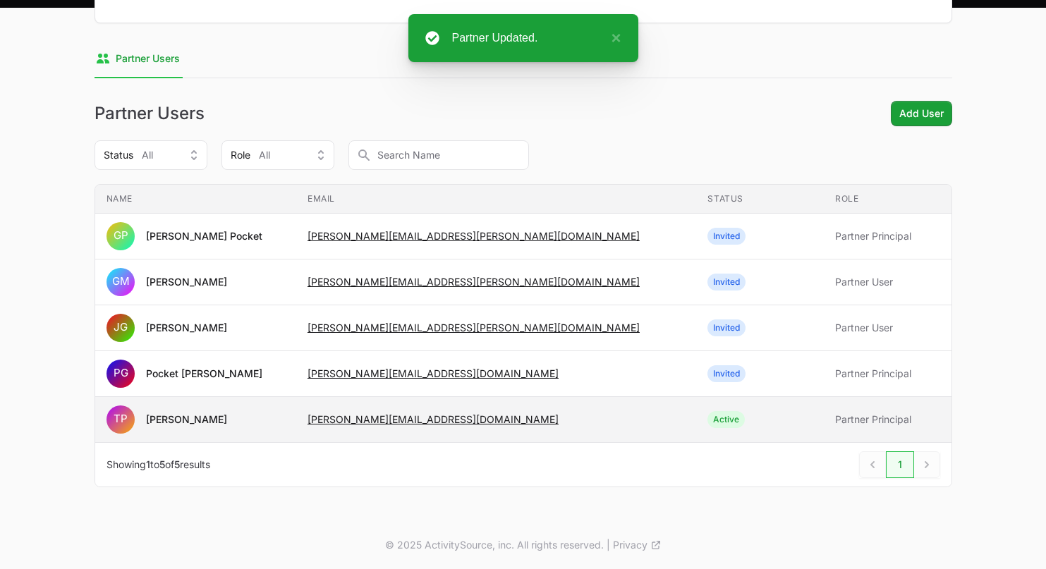  Describe the element at coordinates (495, 545) in the screenshot. I see `p: © 2025 ActivitySource, inc. All rights reserved.` at that location.